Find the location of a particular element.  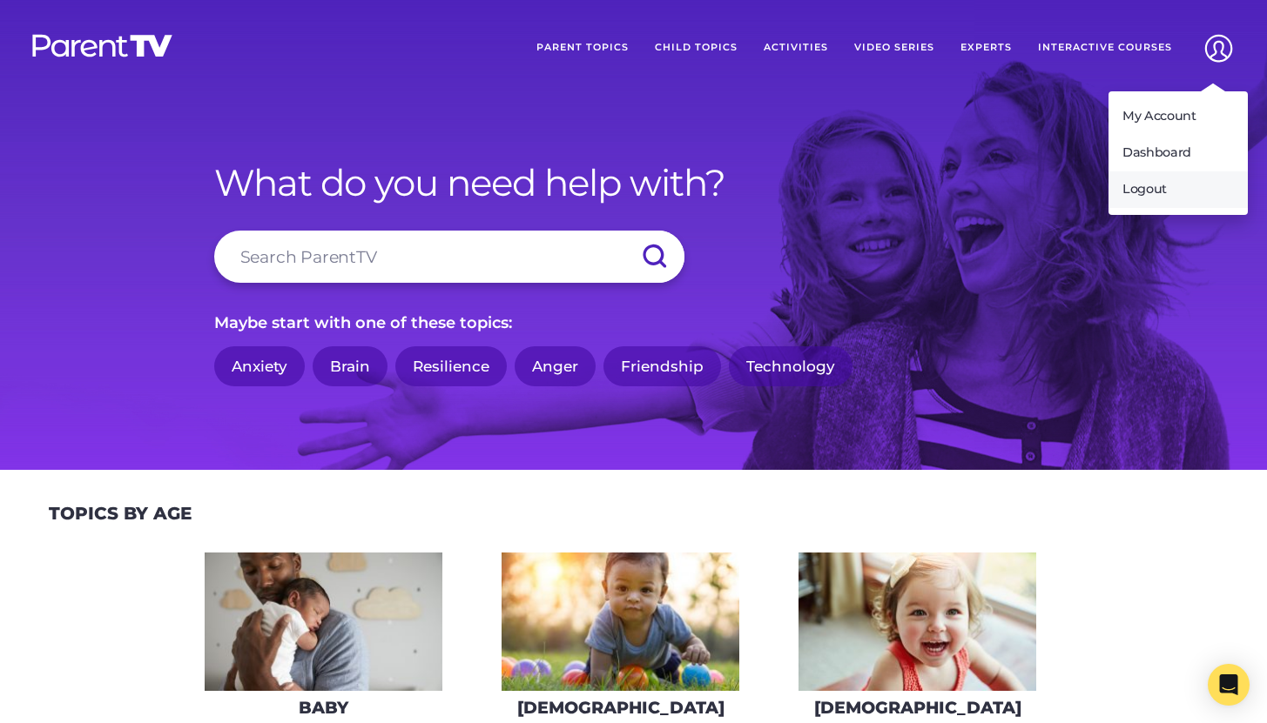

a: Parent Topics is located at coordinates (582, 48).